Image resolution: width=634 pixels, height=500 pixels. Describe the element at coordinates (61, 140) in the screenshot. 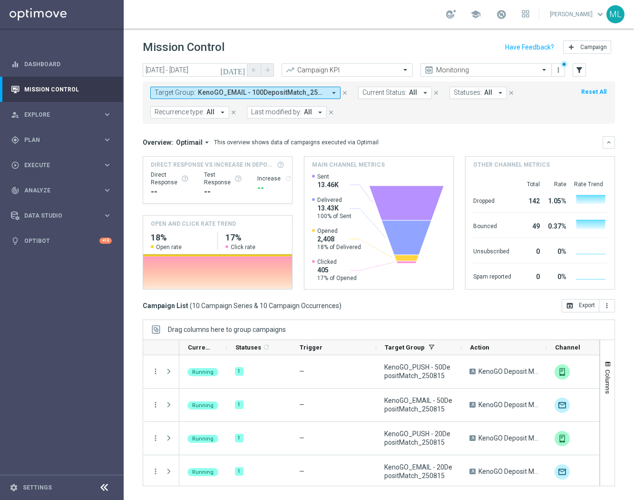

I see `div: gps_fixed Plan keyboard_arrow_right` at that location.